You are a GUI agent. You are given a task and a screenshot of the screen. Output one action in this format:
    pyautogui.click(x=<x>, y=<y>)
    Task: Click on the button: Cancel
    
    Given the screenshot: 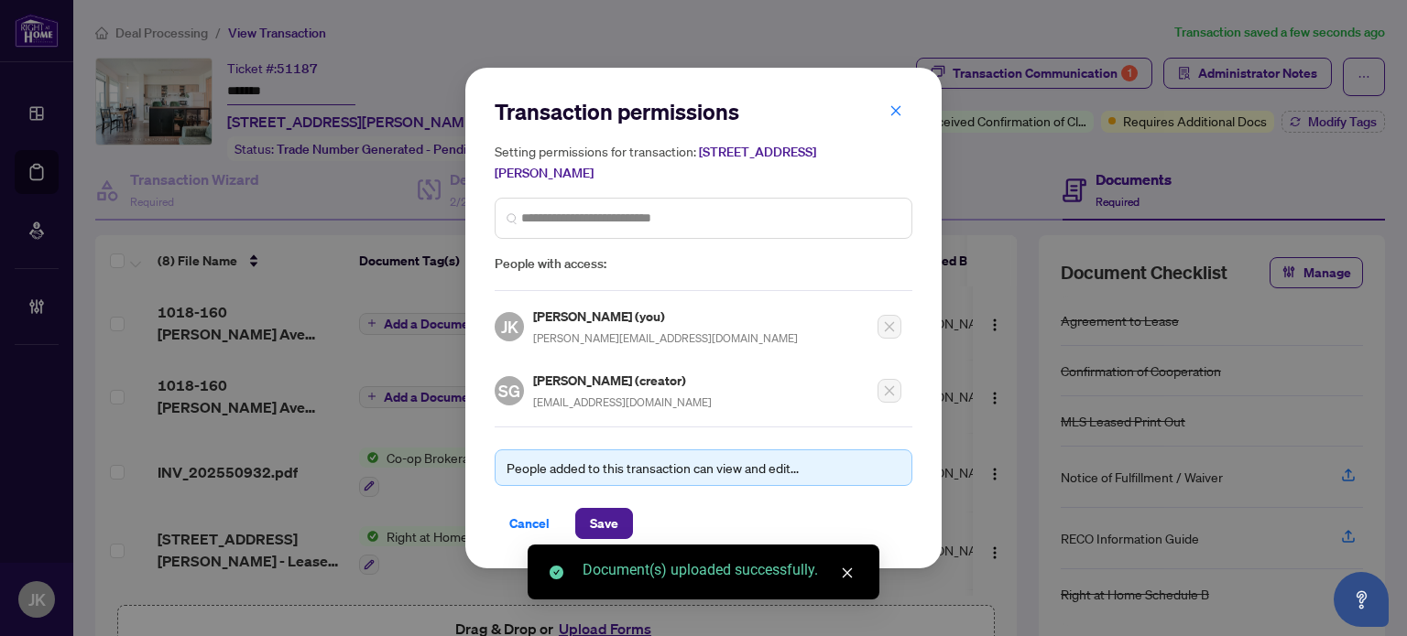 What is the action you would take?
    pyautogui.click(x=529, y=524)
    